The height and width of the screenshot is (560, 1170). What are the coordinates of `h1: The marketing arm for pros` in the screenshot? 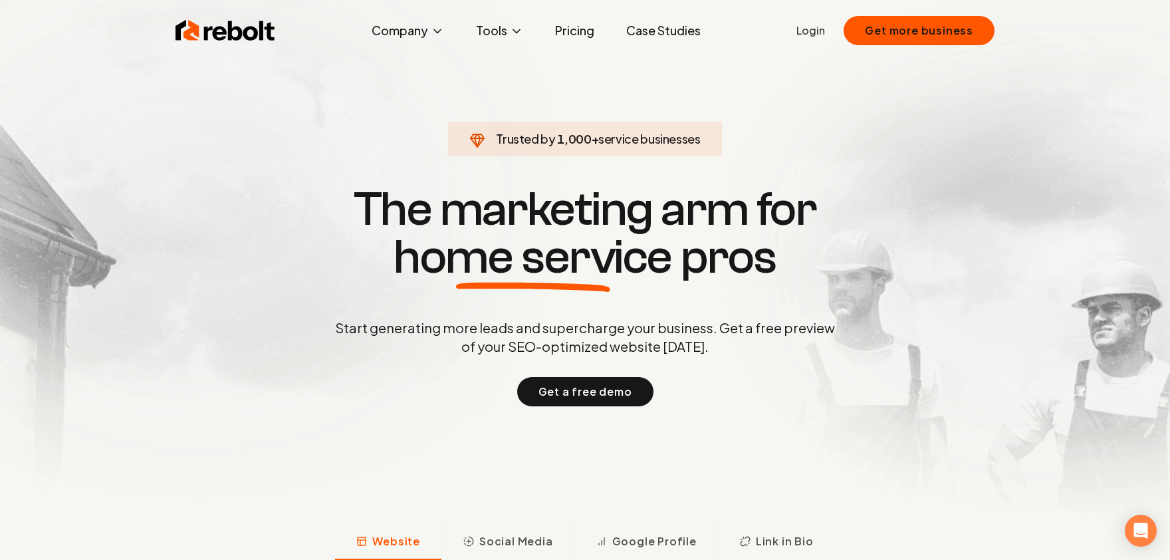 It's located at (585, 233).